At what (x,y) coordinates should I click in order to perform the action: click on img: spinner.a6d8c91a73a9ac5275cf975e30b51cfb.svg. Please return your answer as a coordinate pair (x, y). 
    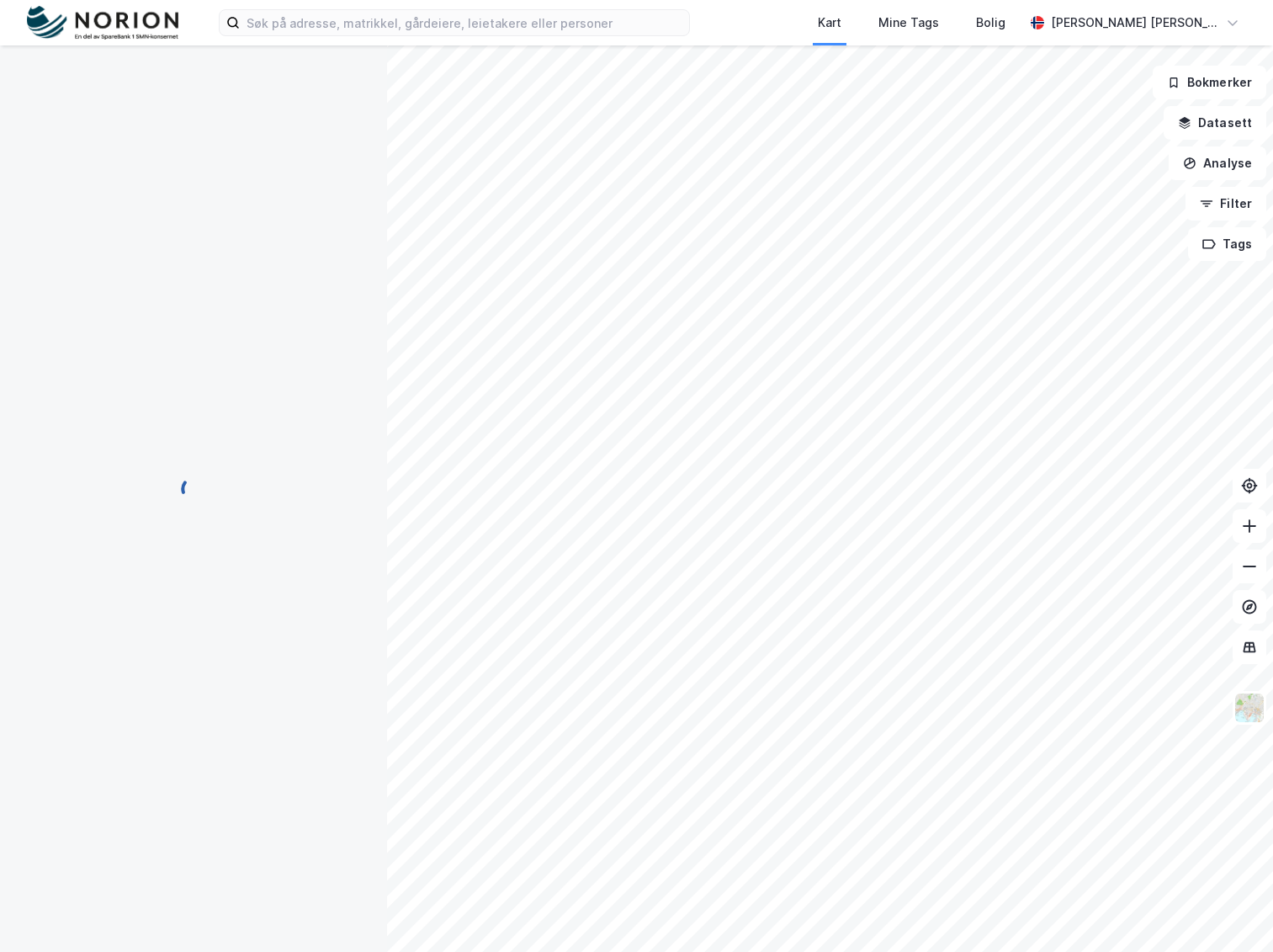
    Looking at the image, I should click on (193, 489).